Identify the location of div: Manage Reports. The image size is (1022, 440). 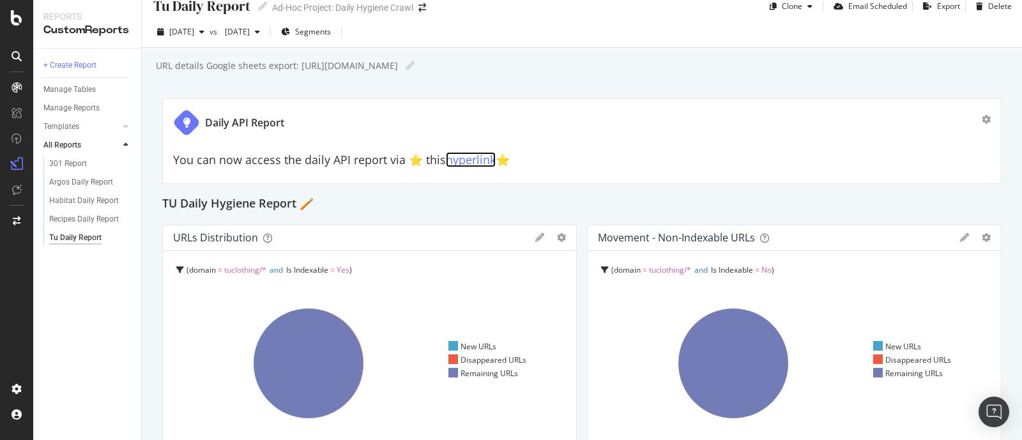
(72, 108).